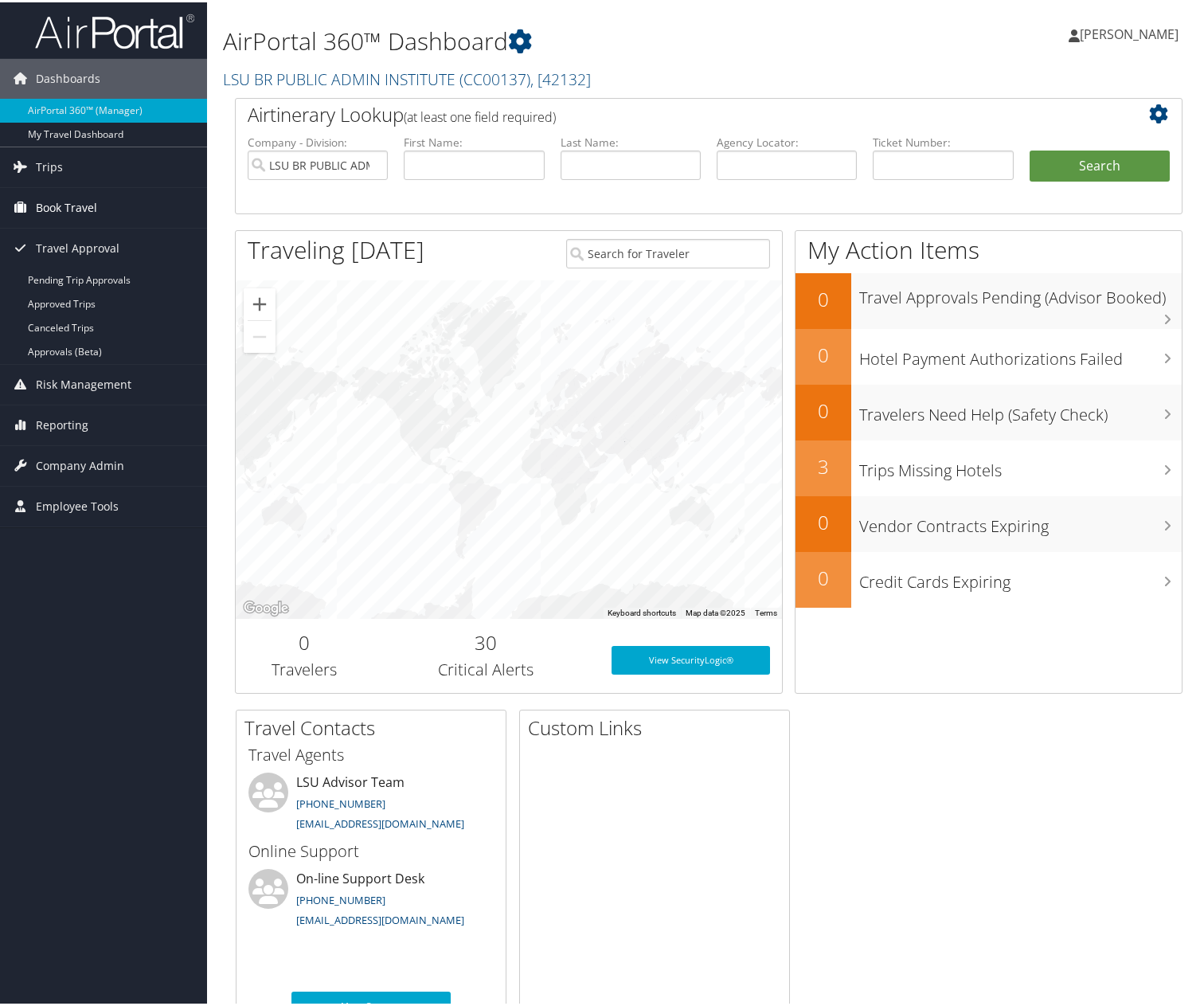 The image size is (1204, 1006). I want to click on h3: Hotel Payment Authorizations Failed, so click(1020, 353).